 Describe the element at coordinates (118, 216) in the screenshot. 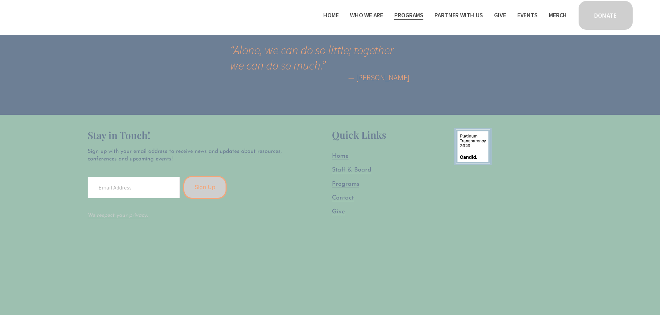

I see `em: We respect your privacy.` at that location.